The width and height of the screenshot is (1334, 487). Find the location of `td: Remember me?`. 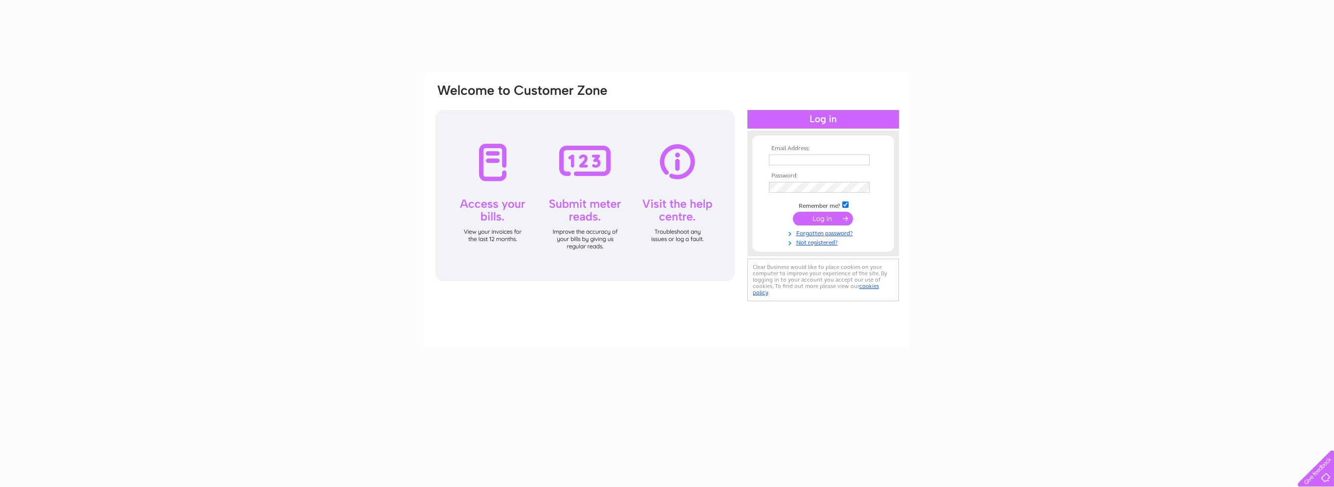

td: Remember me? is located at coordinates (823, 205).